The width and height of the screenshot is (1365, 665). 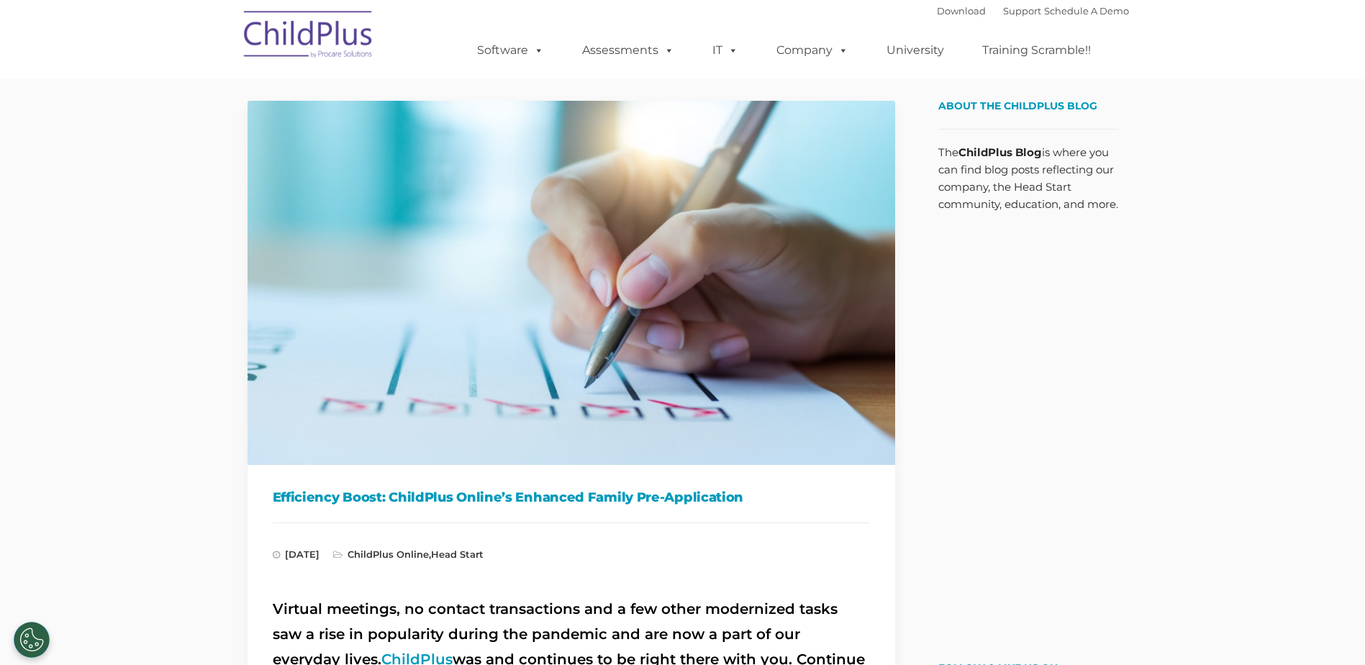 I want to click on img: Efficiency Boost: ChildPlus Online's Enhanced Family Pre-Application Process - Streamlining Appli..., so click(x=571, y=283).